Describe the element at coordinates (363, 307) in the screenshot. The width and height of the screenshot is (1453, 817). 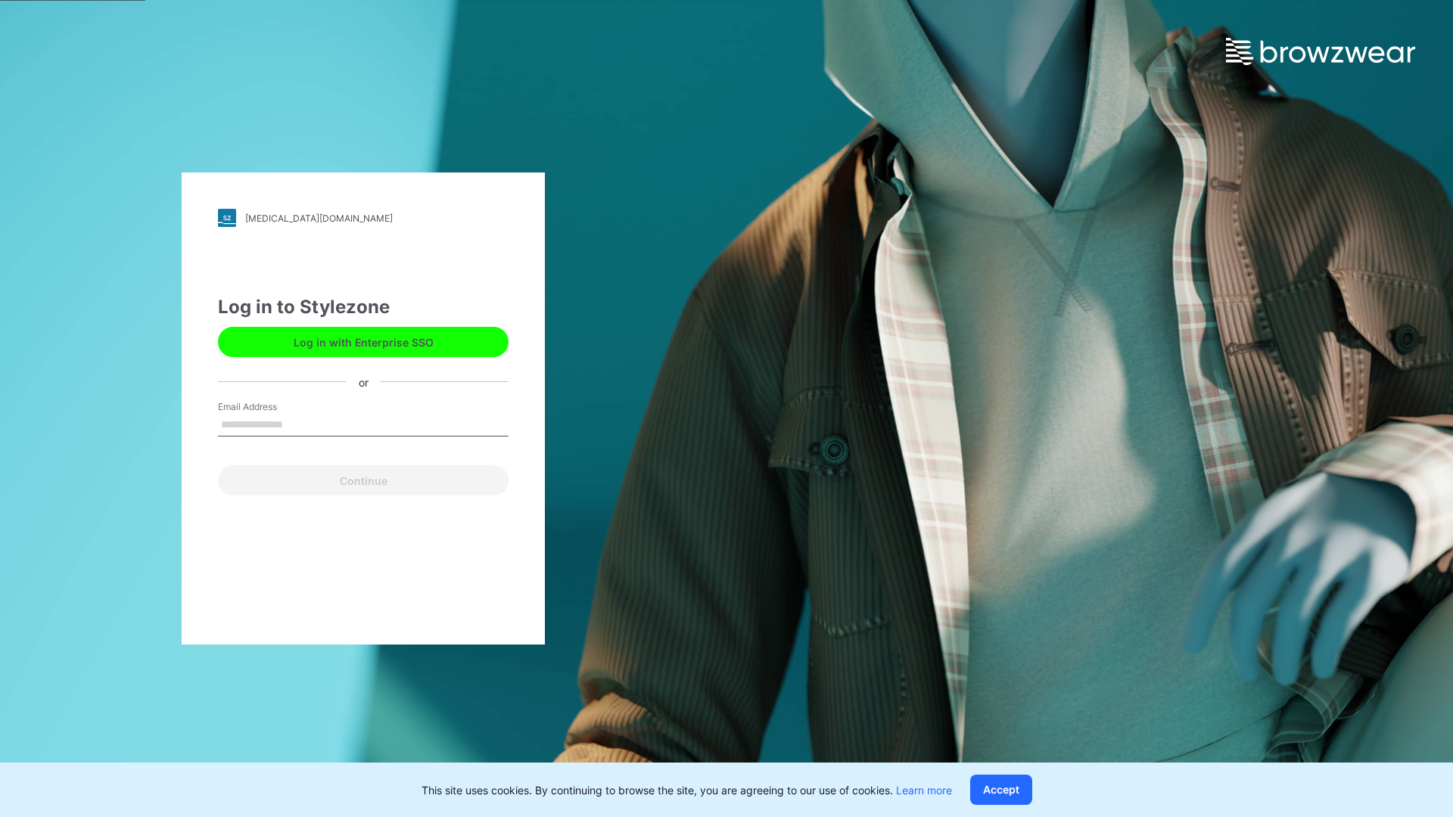
I see `div: Log in to Stylezone` at that location.